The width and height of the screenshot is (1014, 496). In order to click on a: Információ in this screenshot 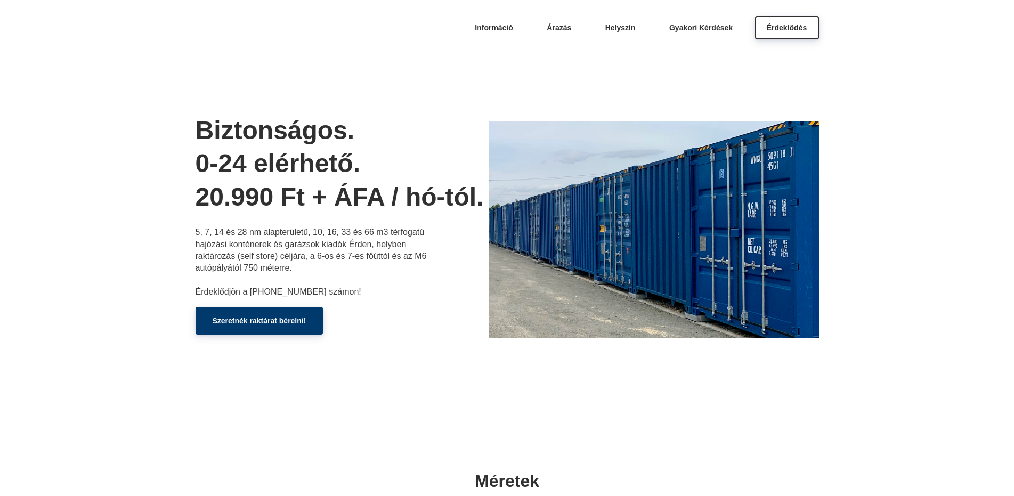, I will do `click(494, 28)`.